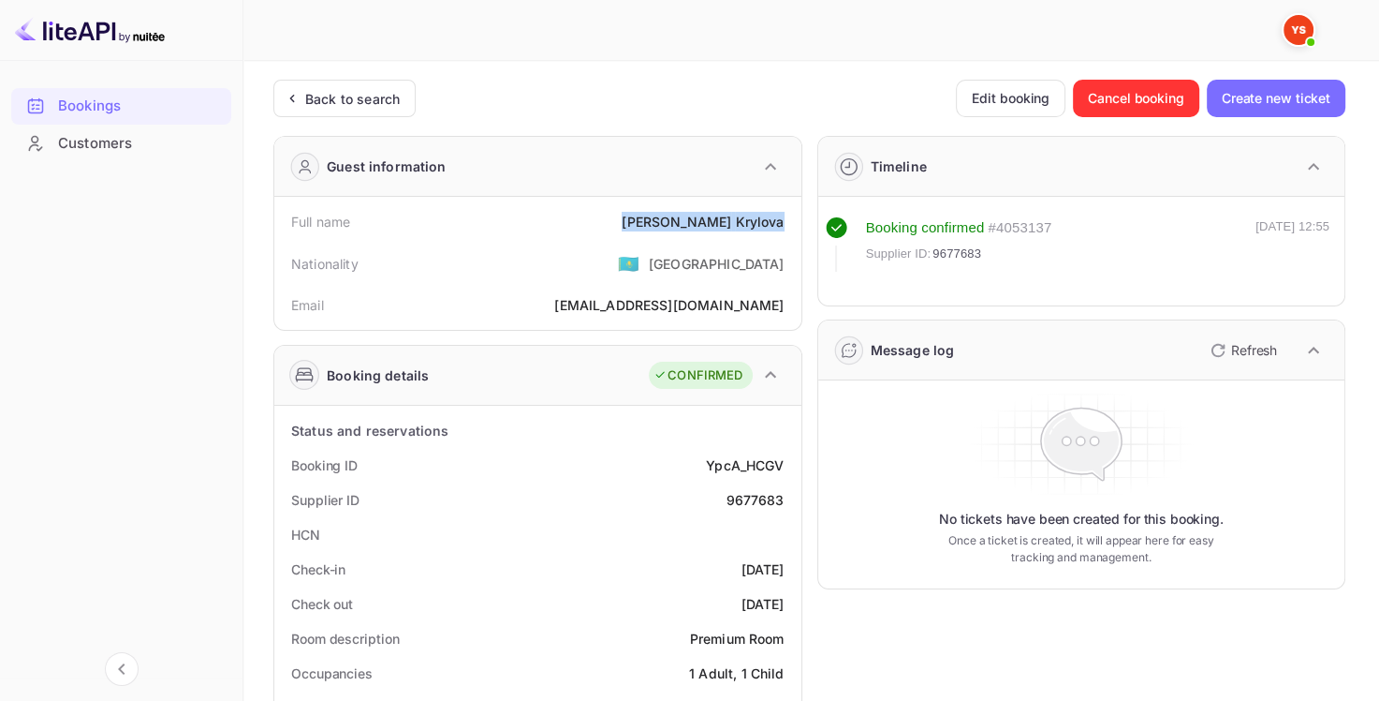 The height and width of the screenshot is (701, 1379). Describe the element at coordinates (324, 465) in the screenshot. I see `div: Booking ID` at that location.